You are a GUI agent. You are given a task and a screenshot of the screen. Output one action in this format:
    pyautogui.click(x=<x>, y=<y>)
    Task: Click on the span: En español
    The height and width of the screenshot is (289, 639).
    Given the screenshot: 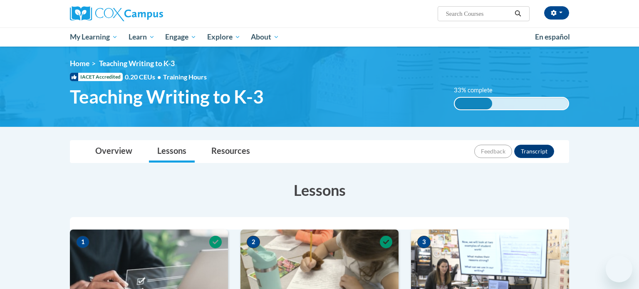 What is the action you would take?
    pyautogui.click(x=552, y=37)
    